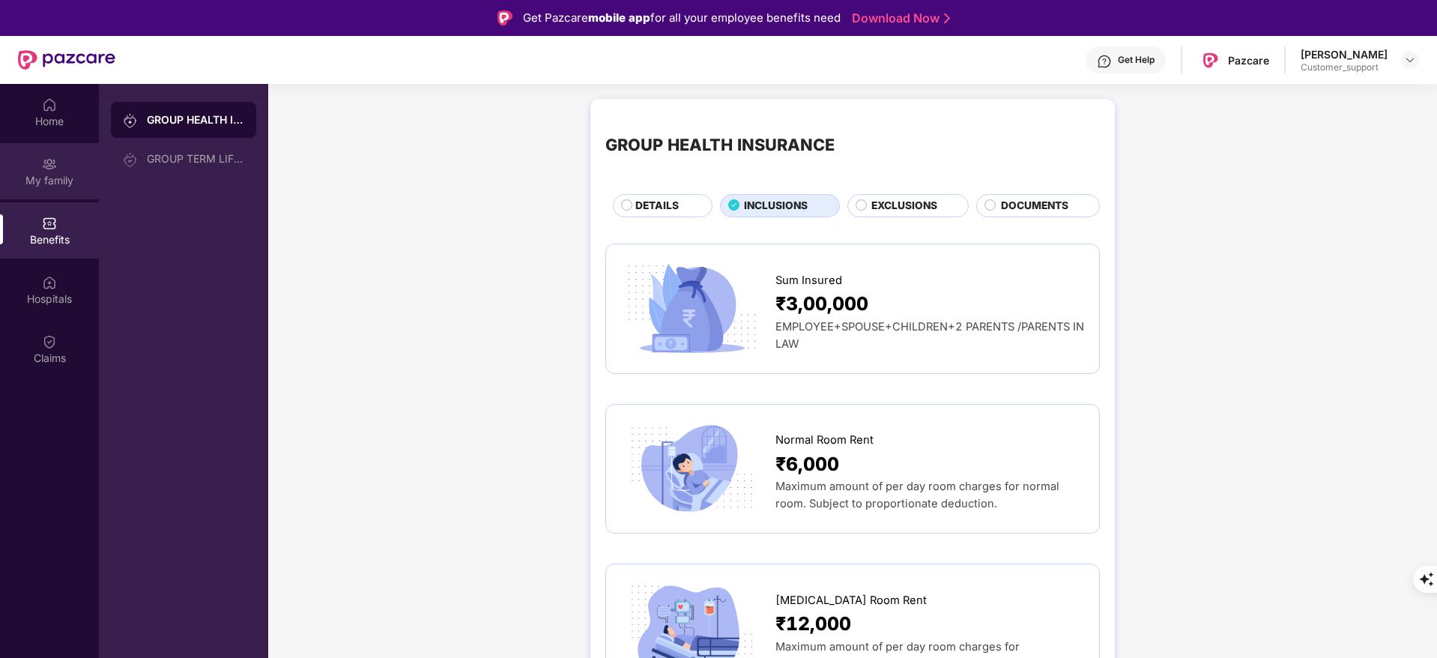  What do you see at coordinates (1248, 60) in the screenshot?
I see `div: Pazcare` at bounding box center [1248, 60].